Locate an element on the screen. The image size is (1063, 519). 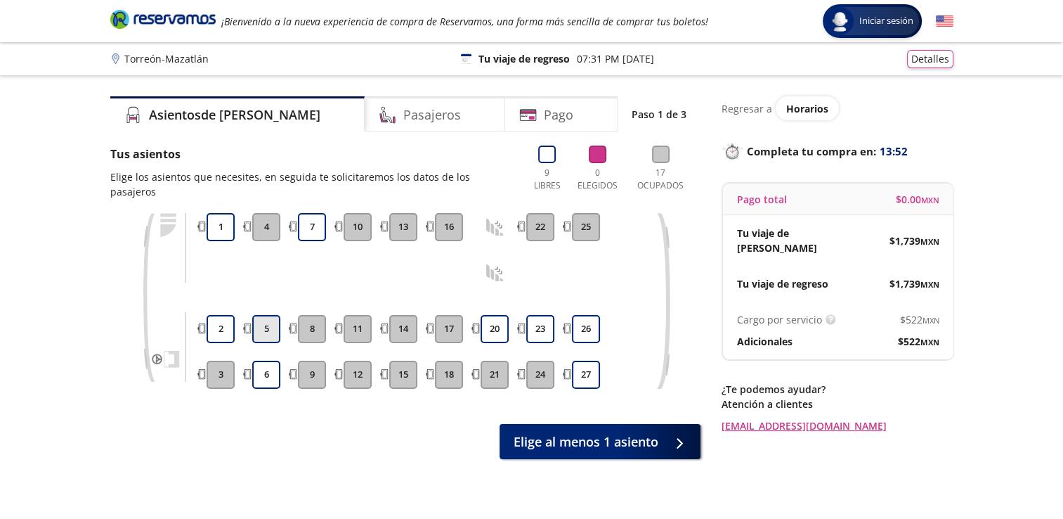
span: Iniciar sesión is located at coordinates (886, 21).